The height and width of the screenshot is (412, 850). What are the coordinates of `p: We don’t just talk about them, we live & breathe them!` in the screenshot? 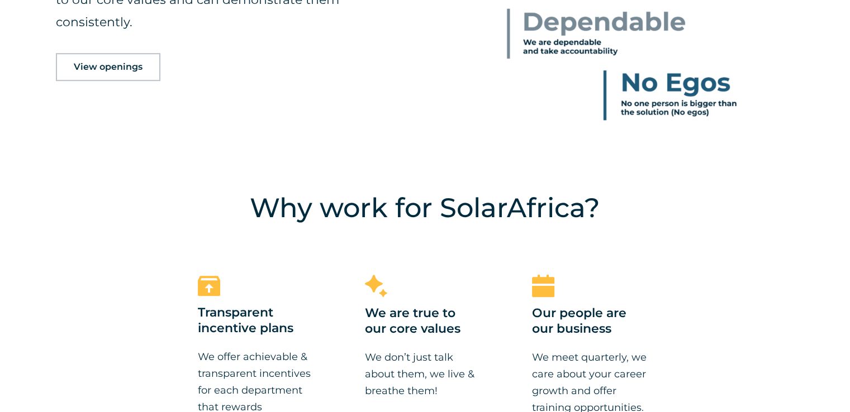 It's located at (425, 374).